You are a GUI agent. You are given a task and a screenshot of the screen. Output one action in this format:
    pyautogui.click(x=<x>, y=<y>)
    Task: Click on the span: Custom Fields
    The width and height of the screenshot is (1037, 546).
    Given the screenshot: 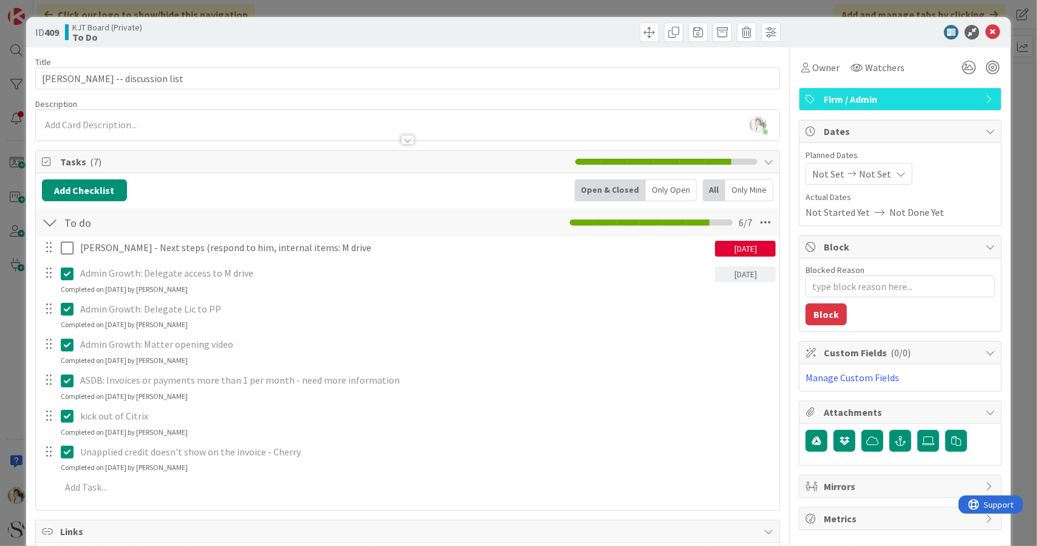 What is the action you would take?
    pyautogui.click(x=902, y=352)
    